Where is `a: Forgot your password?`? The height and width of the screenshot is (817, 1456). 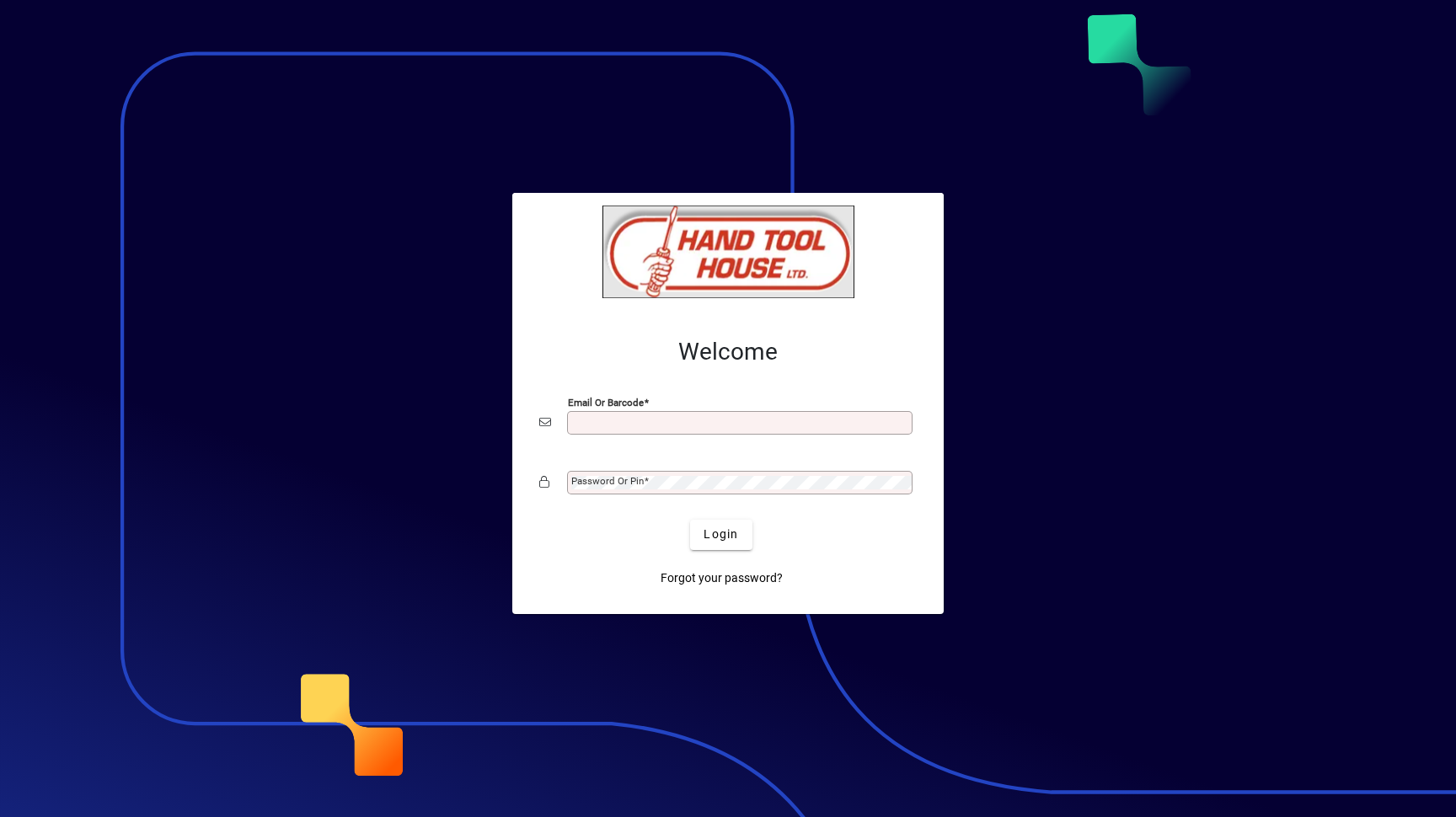 a: Forgot your password? is located at coordinates (721, 579).